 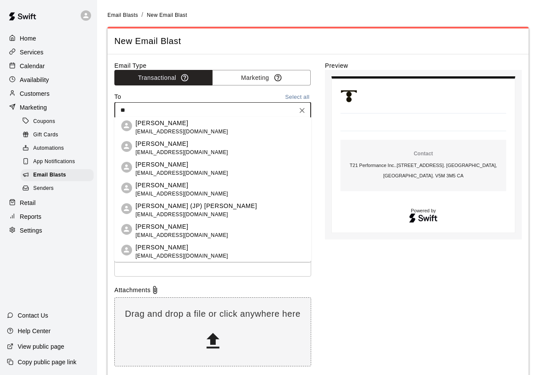 I want to click on a: Gift Cards, so click(x=59, y=135).